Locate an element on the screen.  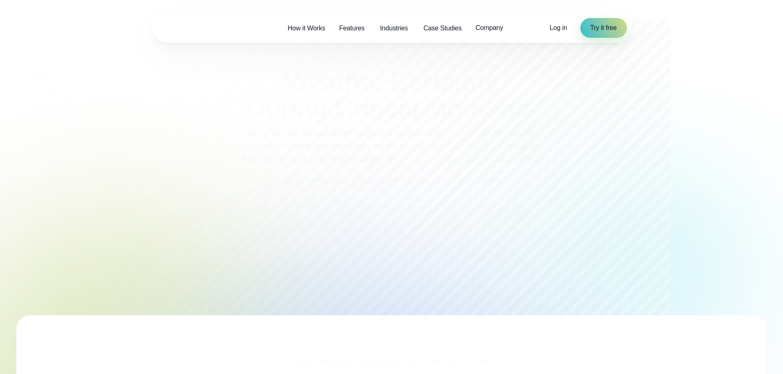
span: Features is located at coordinates (352, 28).